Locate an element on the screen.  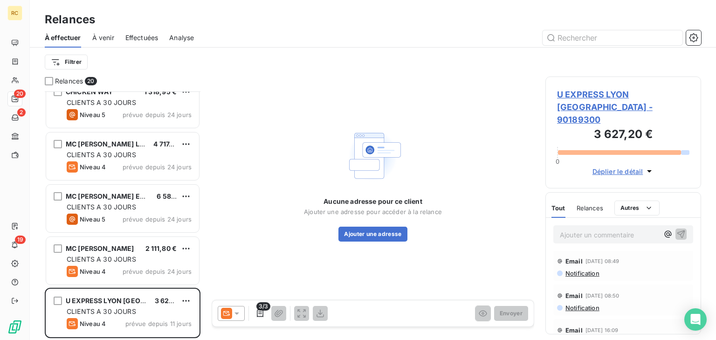
button: Envoyer is located at coordinates (511, 313).